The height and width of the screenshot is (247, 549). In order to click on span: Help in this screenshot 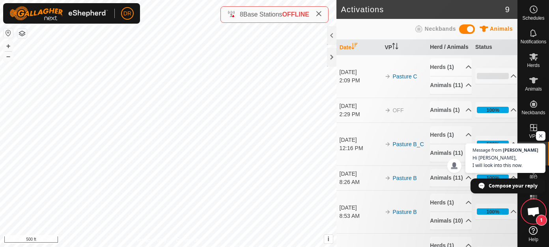, I will do `click(533, 240)`.